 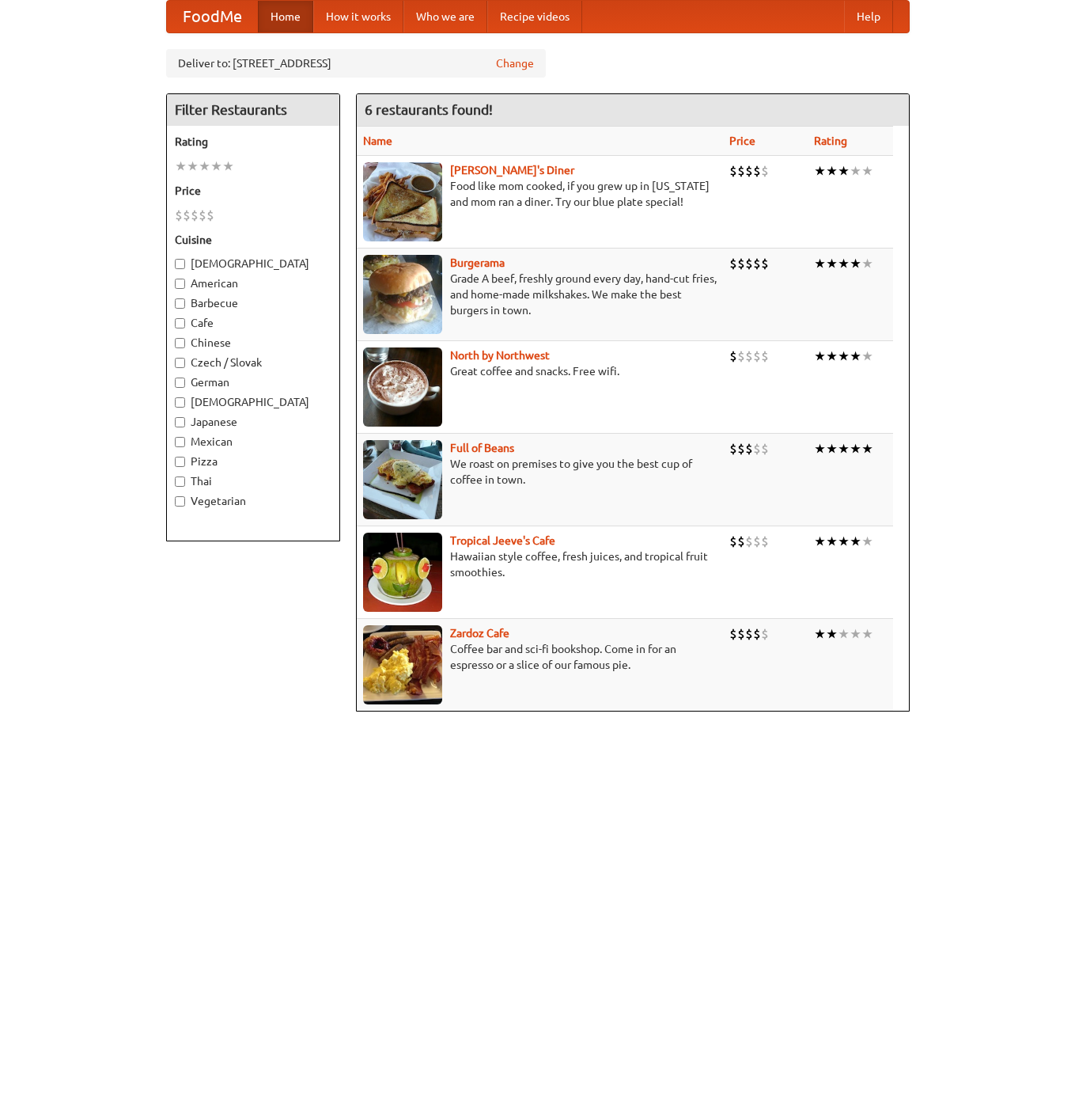 What do you see at coordinates (253, 342) in the screenshot?
I see `label: Chinese` at bounding box center [253, 342].